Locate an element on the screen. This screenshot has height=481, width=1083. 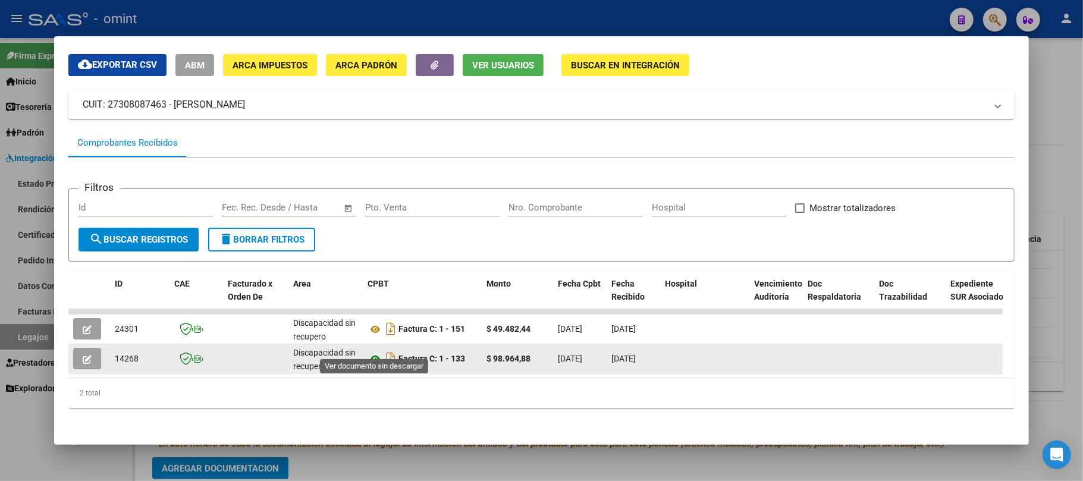
span: Mostrar totalizadores is located at coordinates (853, 208).